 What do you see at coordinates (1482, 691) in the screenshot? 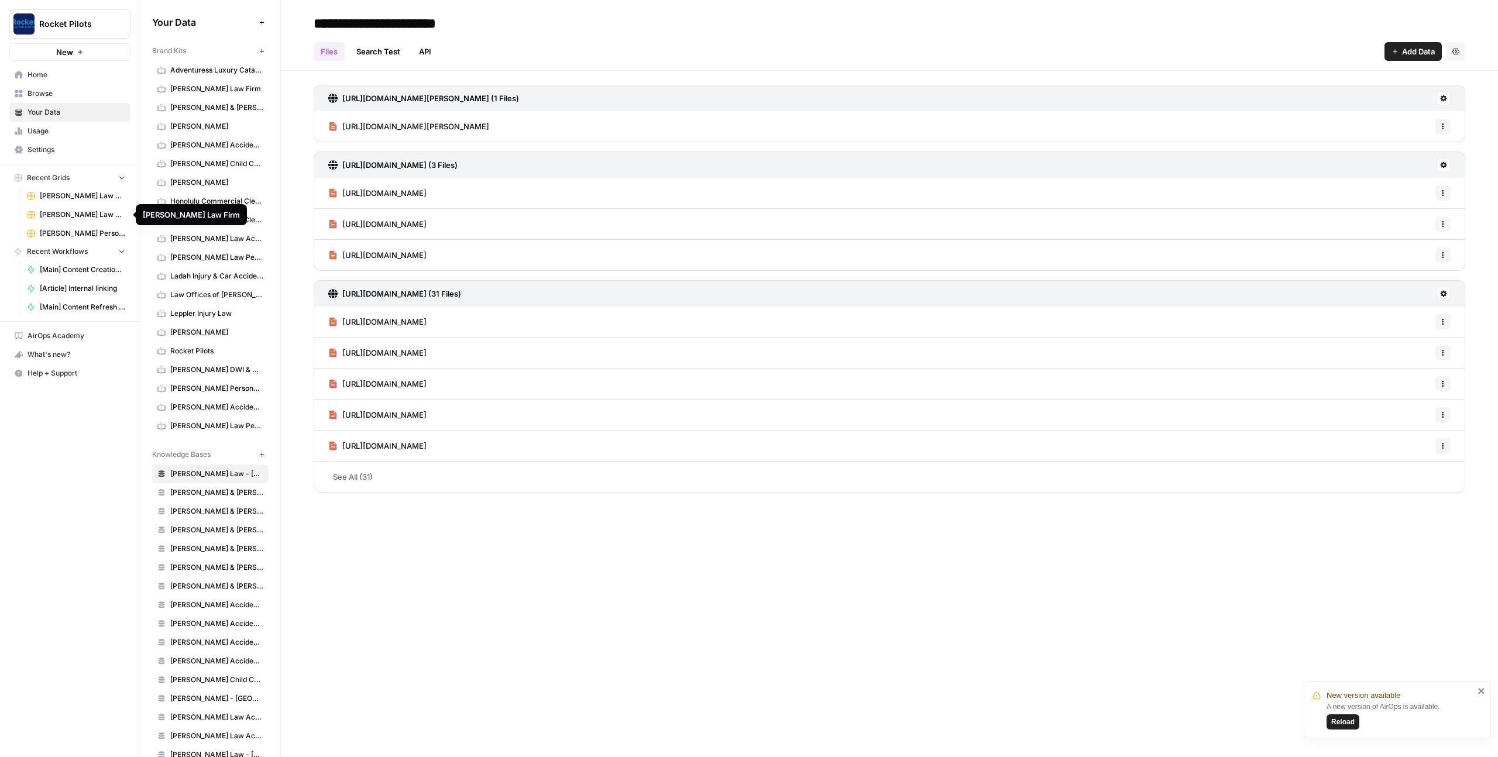
I see `button: close` at bounding box center [1482, 691].